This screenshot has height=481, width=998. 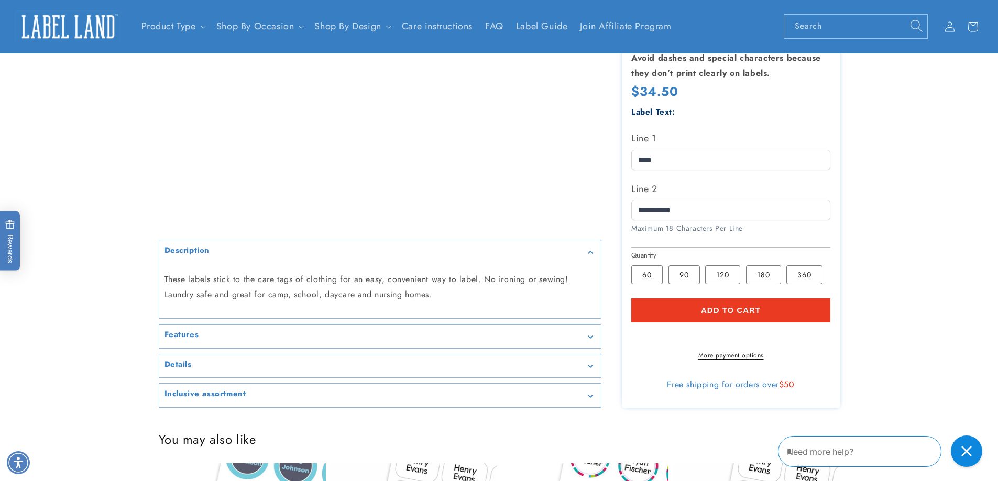 I want to click on summary: Details, so click(x=380, y=366).